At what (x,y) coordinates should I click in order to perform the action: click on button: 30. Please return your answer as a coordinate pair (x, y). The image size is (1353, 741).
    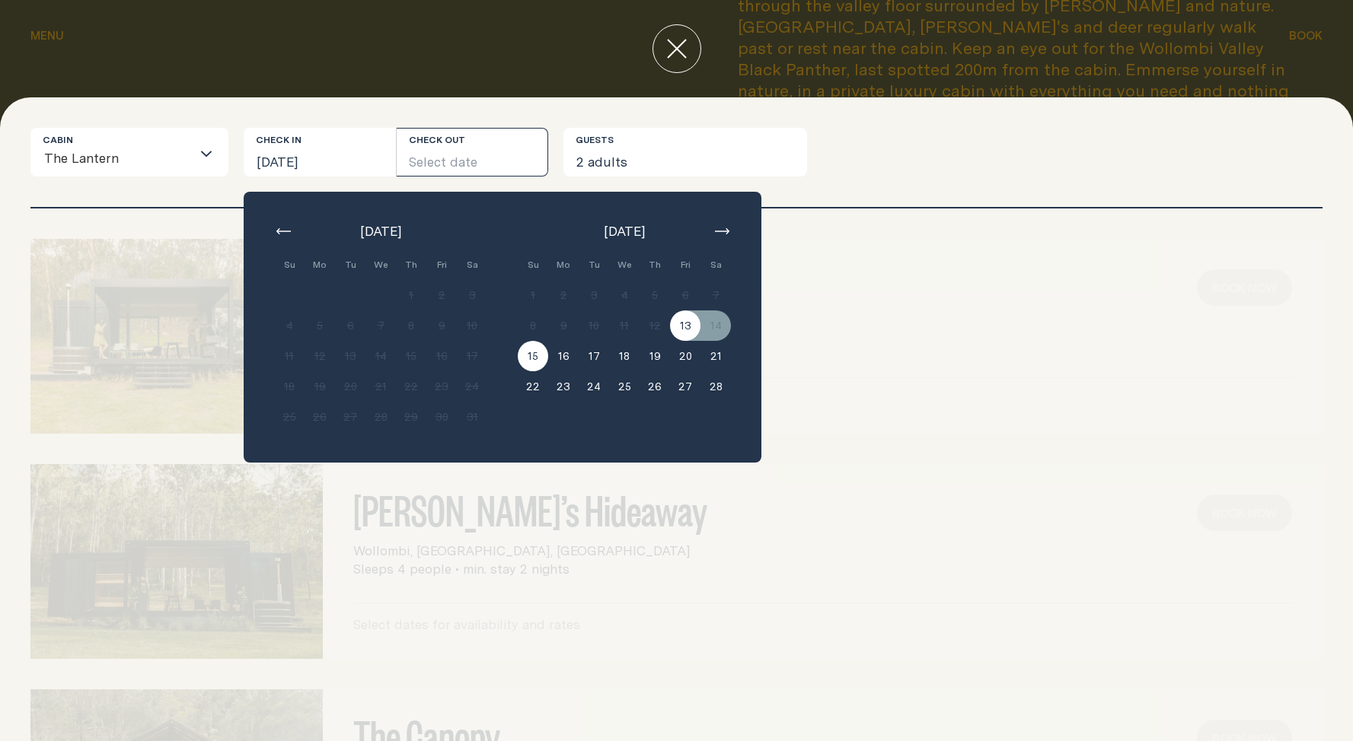
    Looking at the image, I should click on (442, 417).